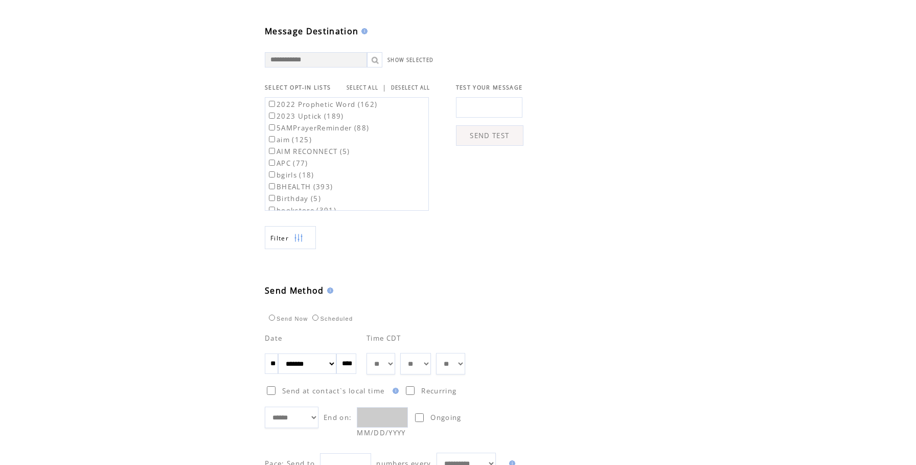 This screenshot has width=916, height=465. What do you see at coordinates (338, 417) in the screenshot?
I see `span: End on:` at bounding box center [338, 417].